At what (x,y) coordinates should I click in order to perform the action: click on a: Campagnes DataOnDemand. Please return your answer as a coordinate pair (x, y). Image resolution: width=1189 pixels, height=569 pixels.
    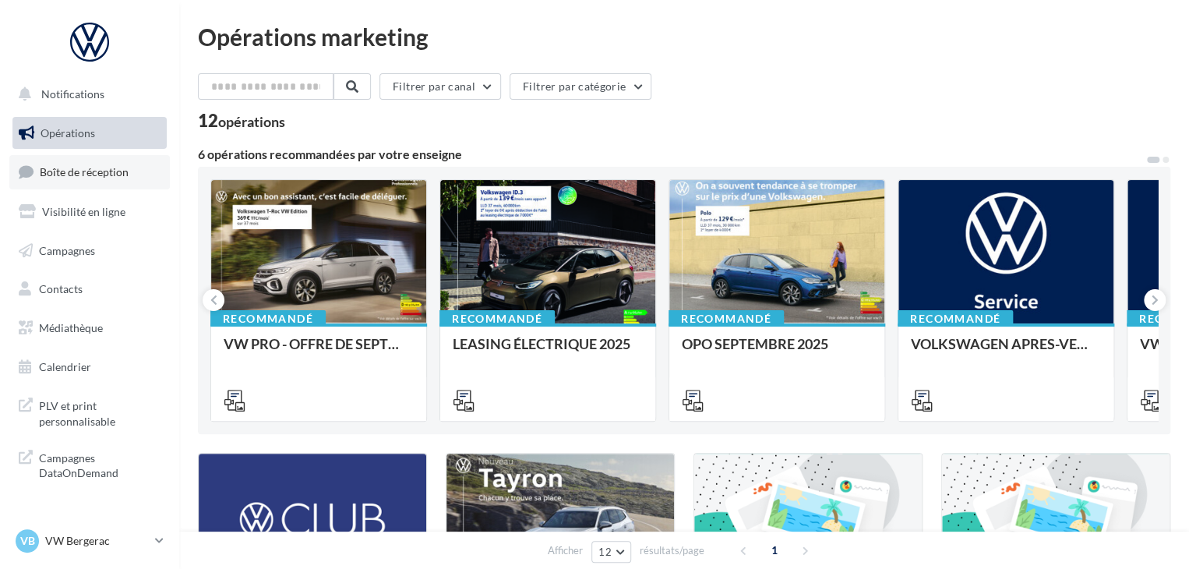
    Looking at the image, I should click on (90, 464).